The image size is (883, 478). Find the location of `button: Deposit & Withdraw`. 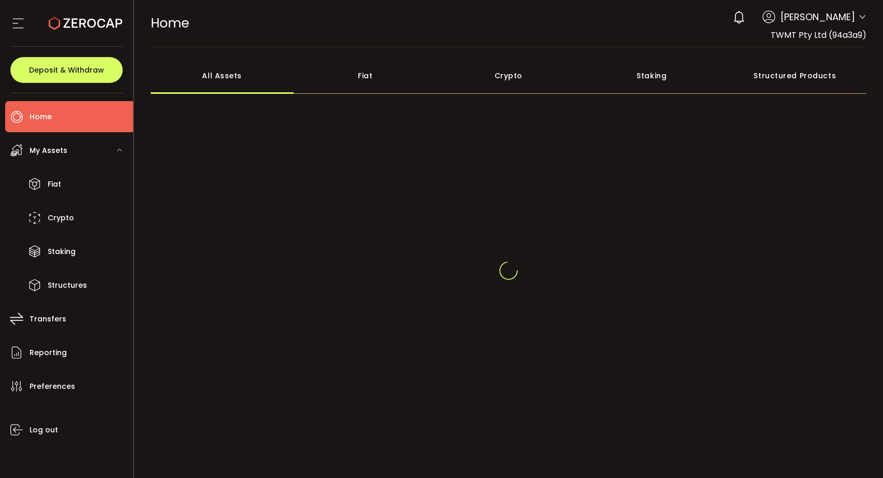

button: Deposit & Withdraw is located at coordinates (66, 70).